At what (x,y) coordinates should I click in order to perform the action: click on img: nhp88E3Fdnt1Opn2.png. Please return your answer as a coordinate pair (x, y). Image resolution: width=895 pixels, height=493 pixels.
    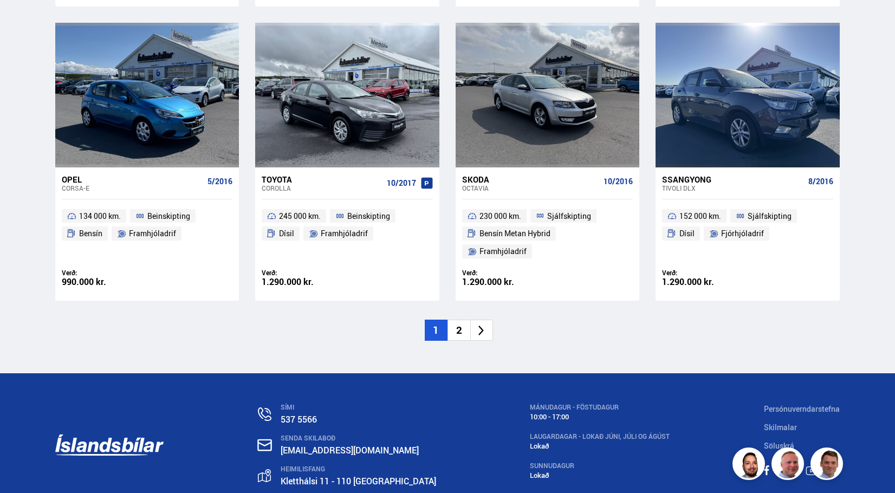
    Looking at the image, I should click on (750, 465).